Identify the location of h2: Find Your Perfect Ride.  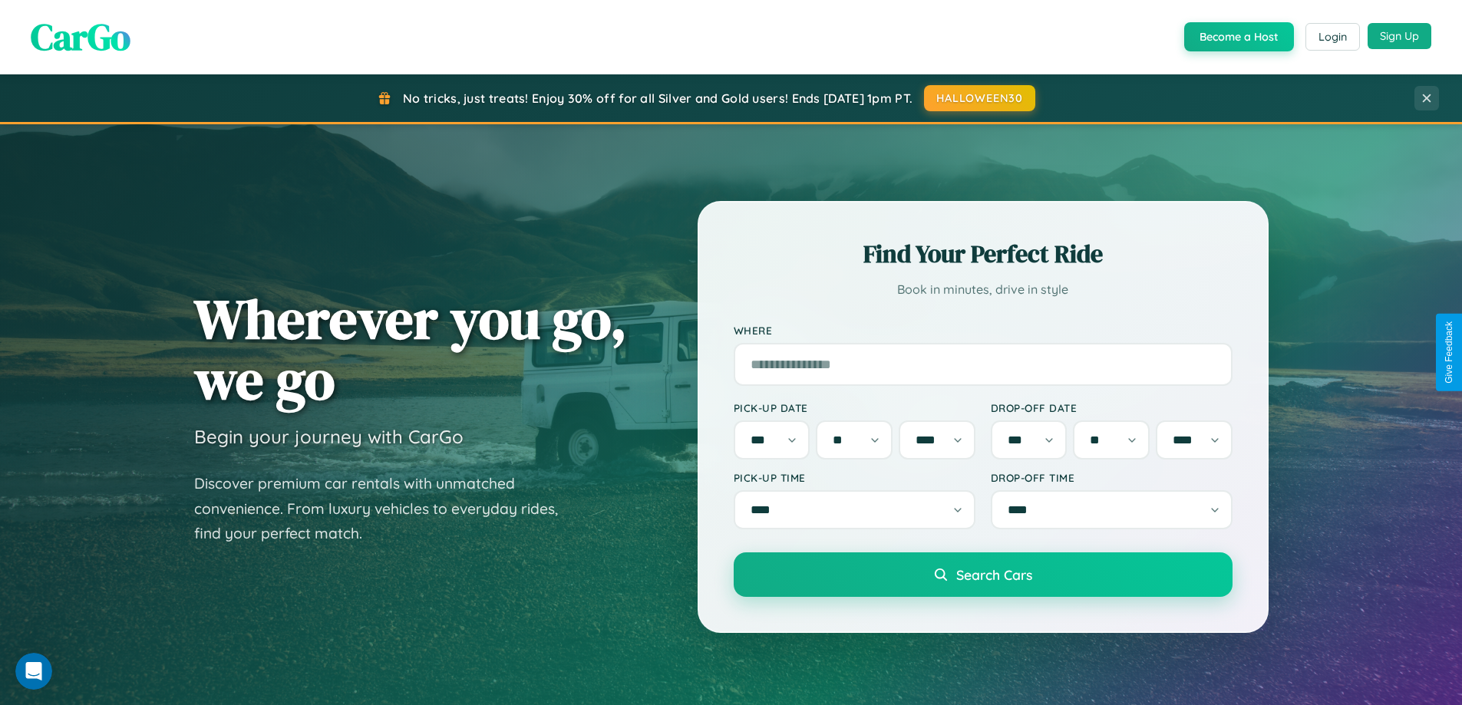
(983, 254).